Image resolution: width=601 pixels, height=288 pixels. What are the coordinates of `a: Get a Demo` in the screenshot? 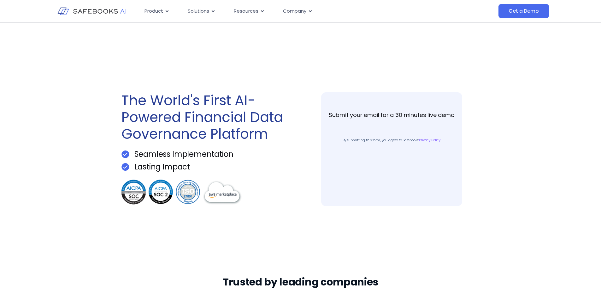 It's located at (524, 11).